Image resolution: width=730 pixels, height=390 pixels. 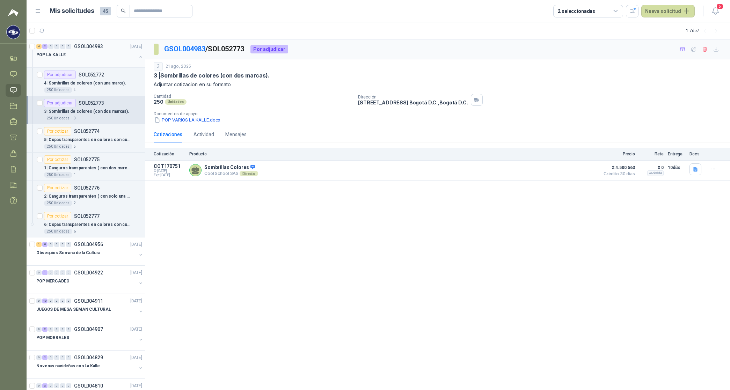 I want to click on button: 5, so click(x=716, y=11).